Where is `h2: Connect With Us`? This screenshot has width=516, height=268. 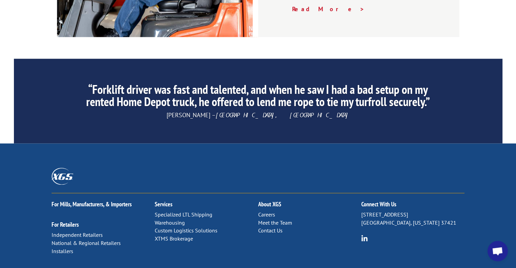
h2: Connect With Us is located at coordinates (413, 206).